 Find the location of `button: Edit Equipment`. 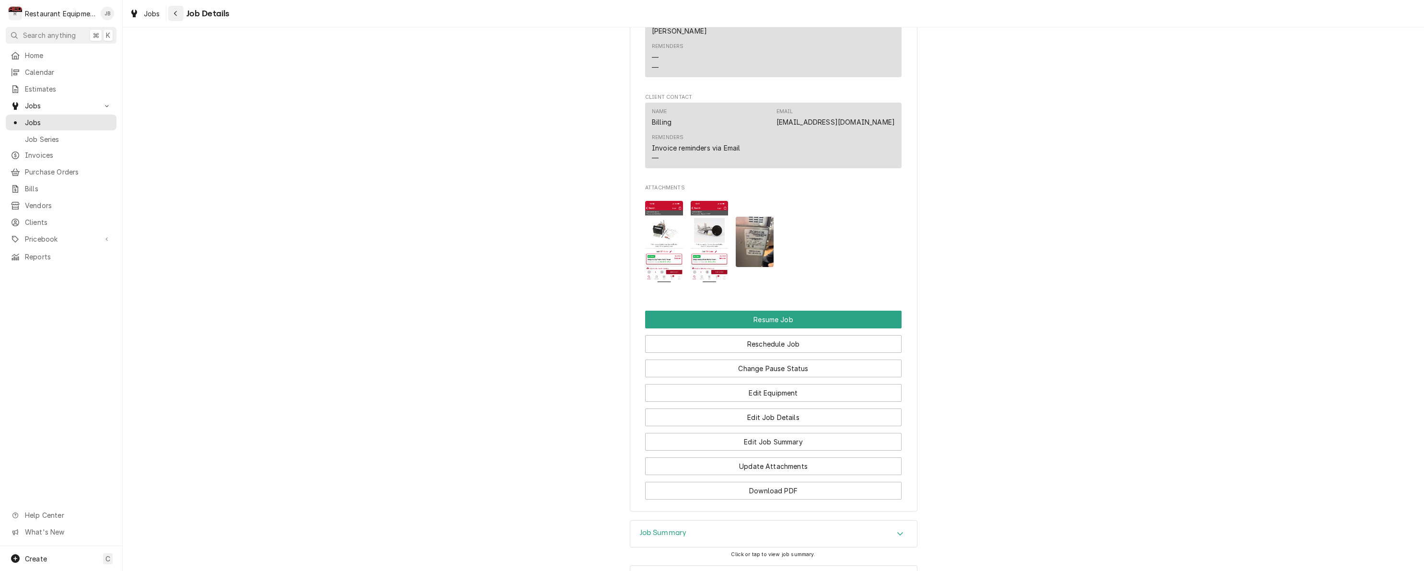

button: Edit Equipment is located at coordinates (773, 393).